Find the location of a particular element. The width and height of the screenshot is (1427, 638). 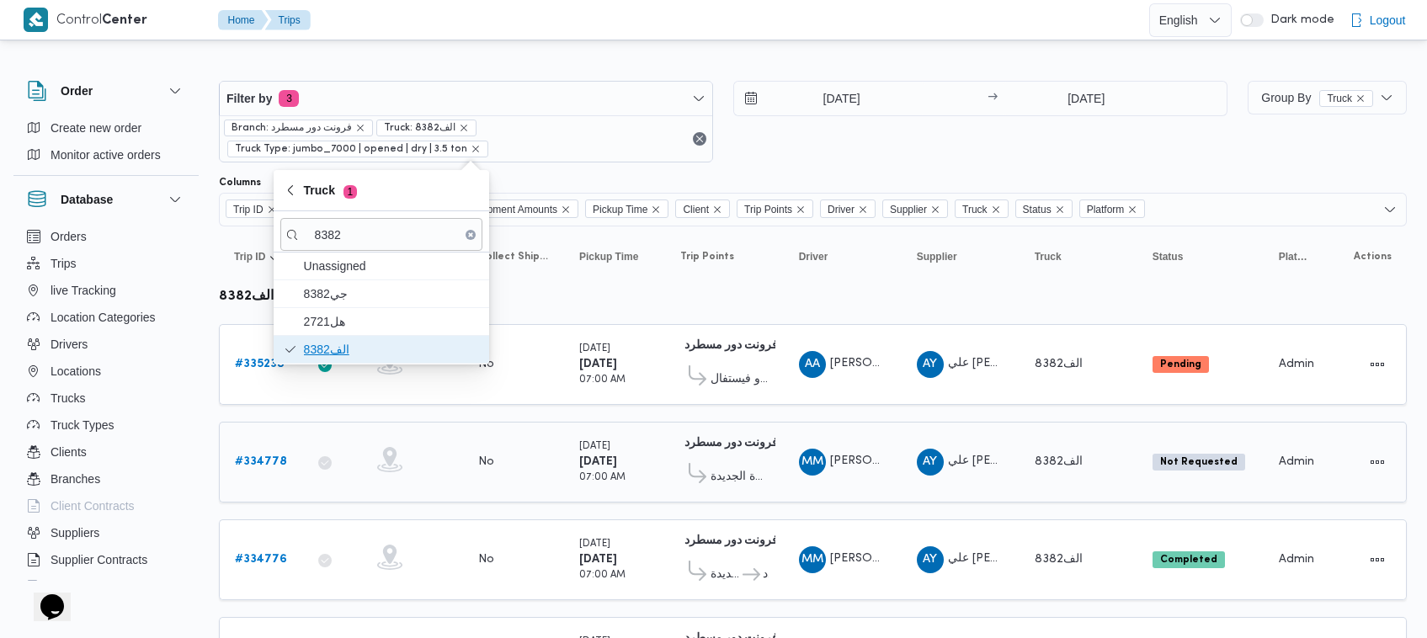

button: Drivers is located at coordinates (106, 344).